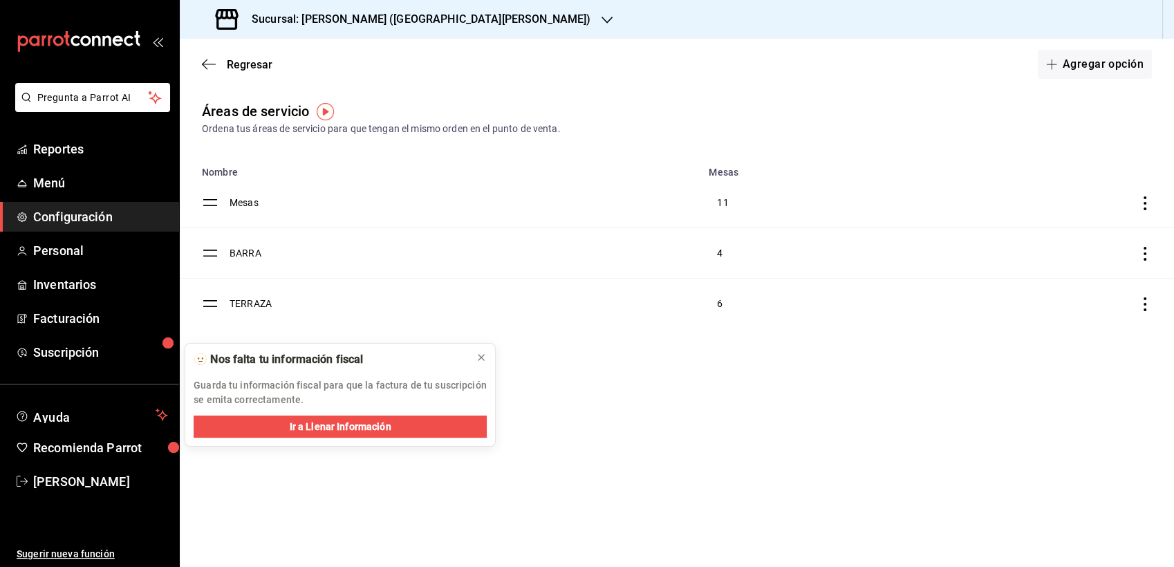 The width and height of the screenshot is (1174, 567). Describe the element at coordinates (100, 352) in the screenshot. I see `span: Suscripción` at that location.